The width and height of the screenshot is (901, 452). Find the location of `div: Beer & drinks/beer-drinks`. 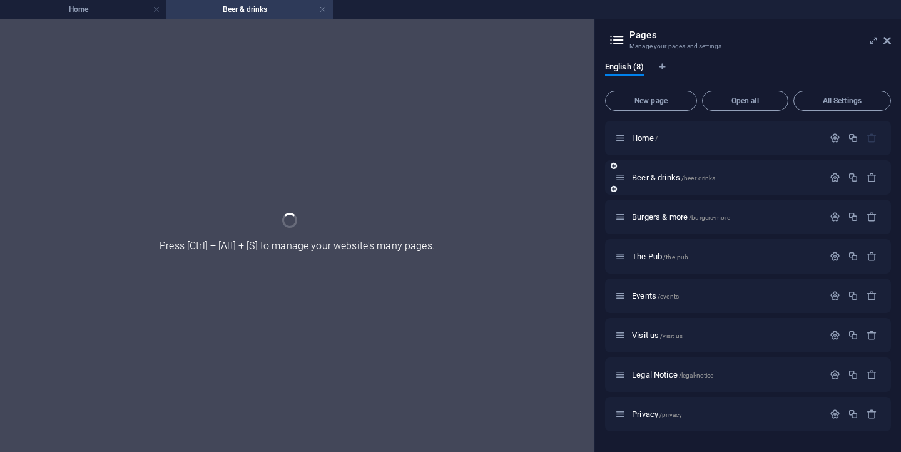

div: Beer & drinks/beer-drinks is located at coordinates (726, 177).